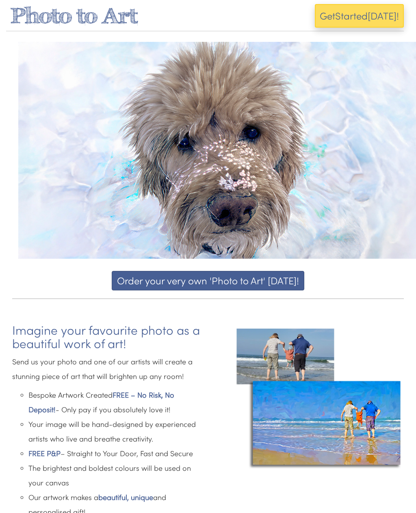 The width and height of the screenshot is (416, 513). What do you see at coordinates (115, 432) in the screenshot?
I see `li: Your image will be hand-designed by experienced artists who live and breathe creativity.` at bounding box center [115, 432].